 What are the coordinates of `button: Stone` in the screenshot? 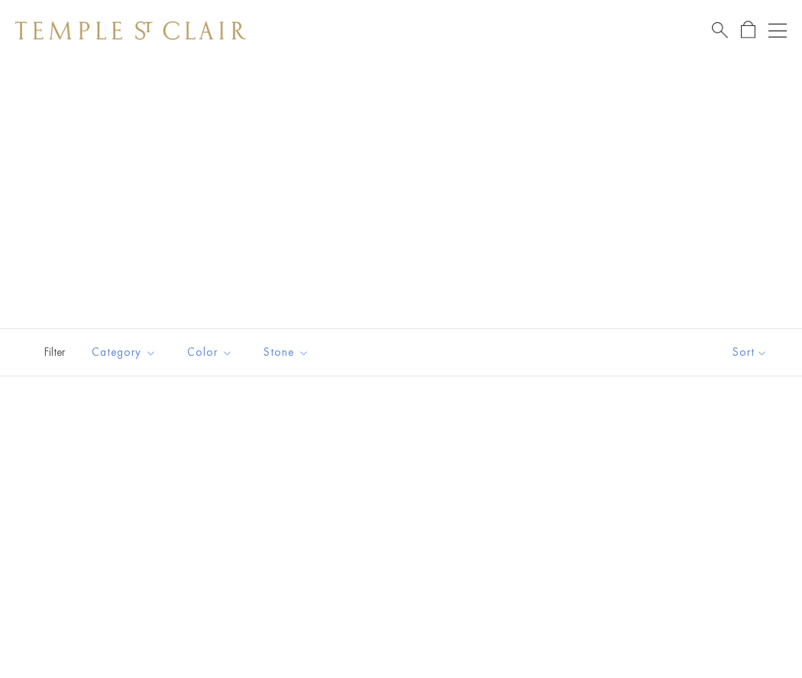 It's located at (286, 352).